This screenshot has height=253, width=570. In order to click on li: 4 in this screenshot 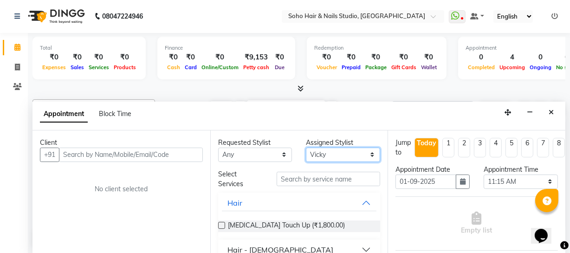, I will do `click(496, 148)`.